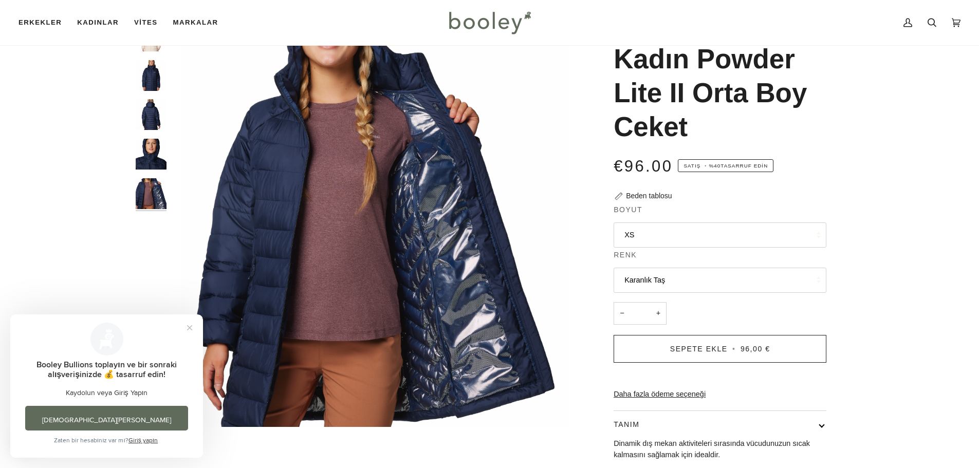 This screenshot has height=468, width=979. I want to click on font: 96,00 €, so click(756, 349).